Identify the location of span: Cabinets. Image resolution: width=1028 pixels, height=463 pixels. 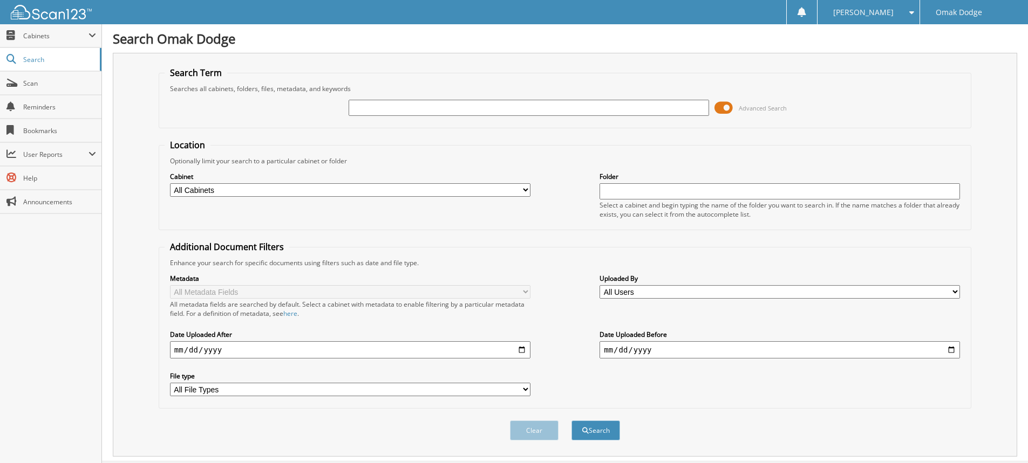
(56, 36).